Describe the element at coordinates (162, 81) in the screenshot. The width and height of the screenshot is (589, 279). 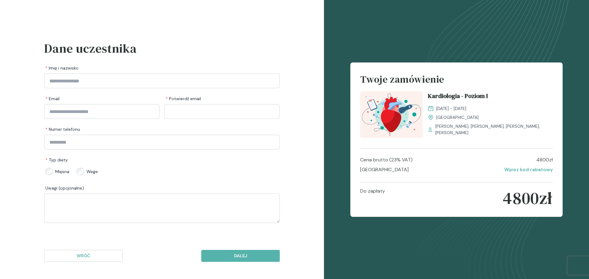
I see `input: Imię i nazwisko` at that location.